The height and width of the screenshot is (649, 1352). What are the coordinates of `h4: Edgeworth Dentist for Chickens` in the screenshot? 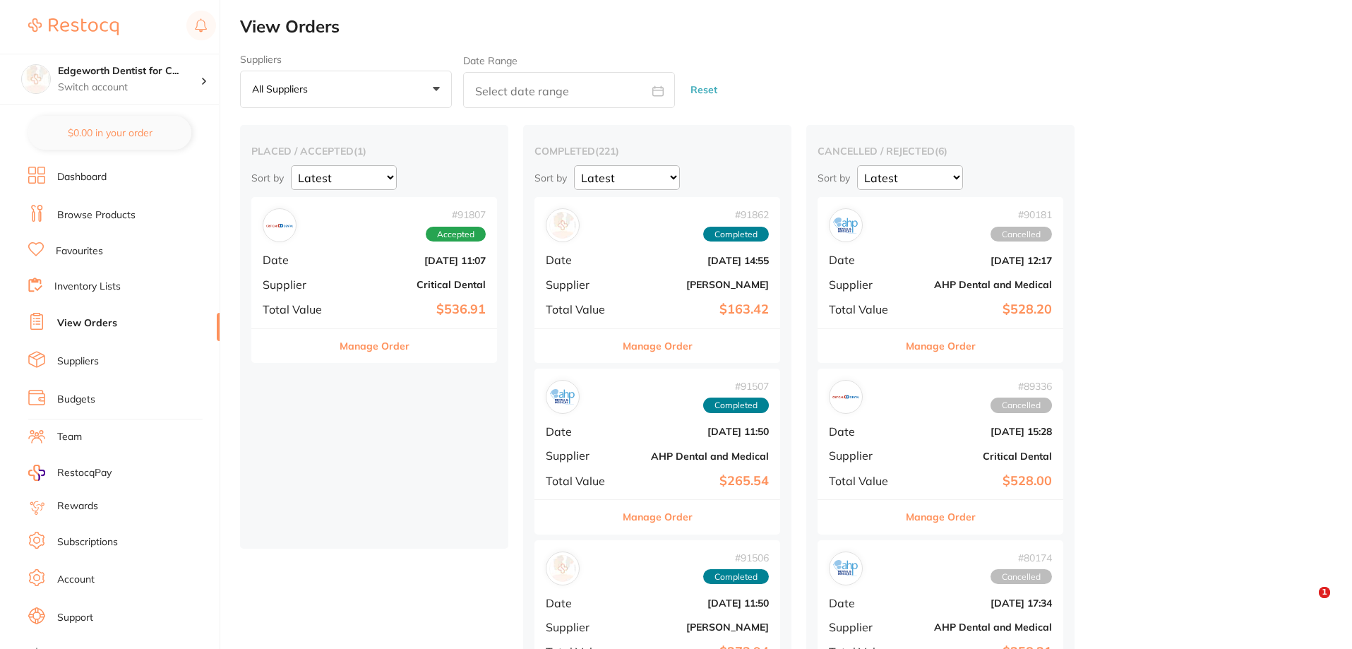 It's located at (129, 71).